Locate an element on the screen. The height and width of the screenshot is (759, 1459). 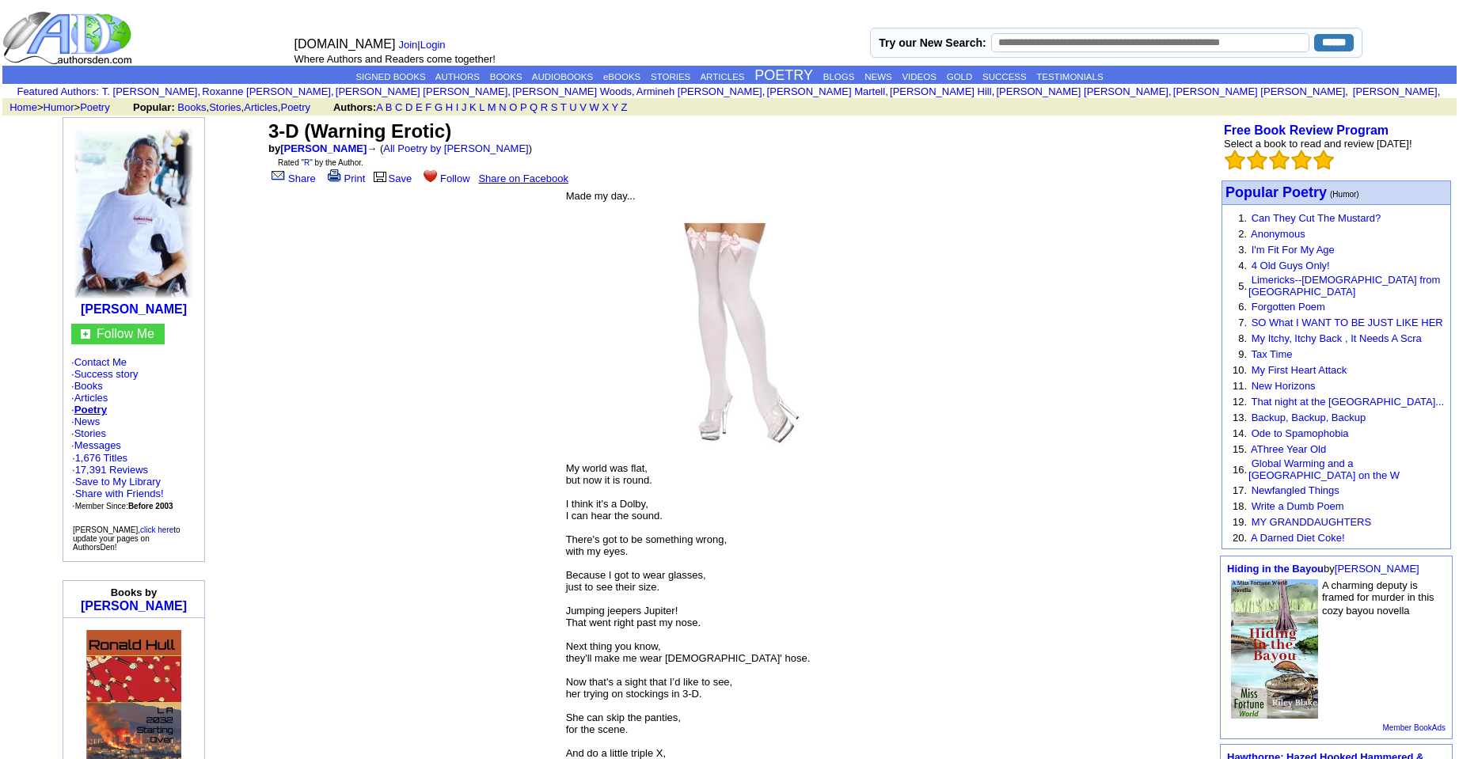
a: W is located at coordinates (595, 107).